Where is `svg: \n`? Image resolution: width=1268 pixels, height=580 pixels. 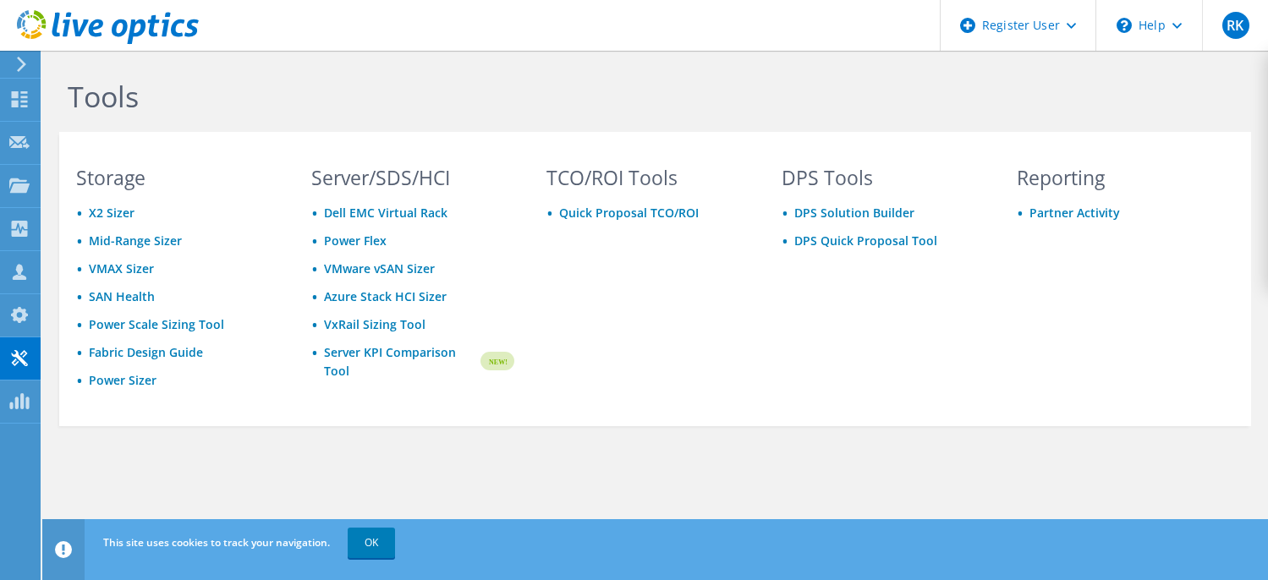 svg: \n is located at coordinates (1124, 25).